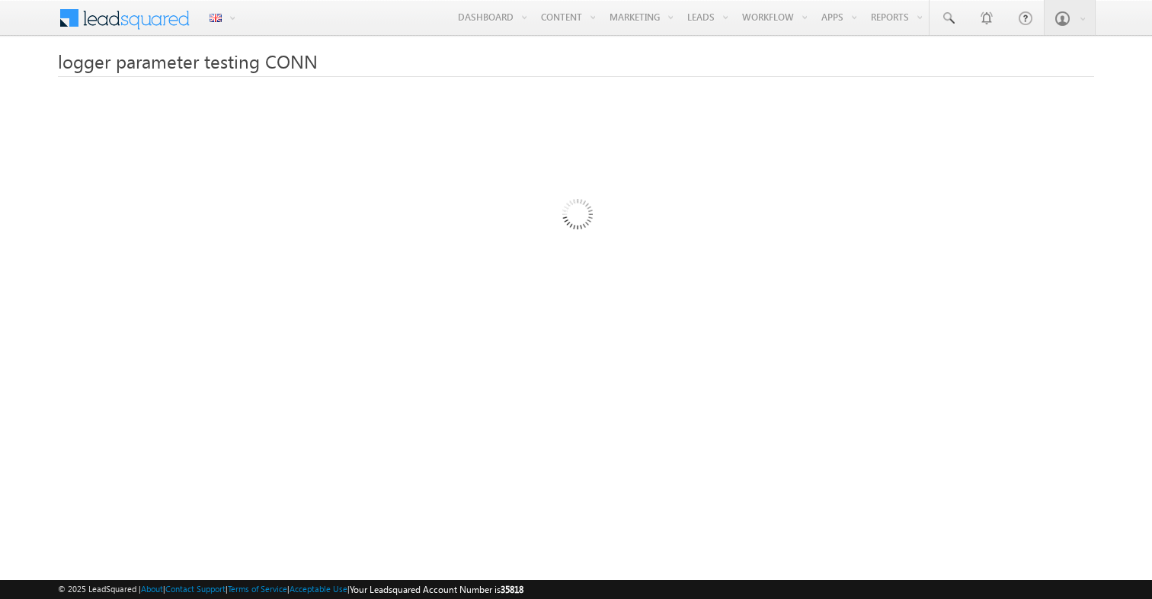 Image resolution: width=1152 pixels, height=599 pixels. I want to click on span: logger parameter testing CONN, so click(187, 61).